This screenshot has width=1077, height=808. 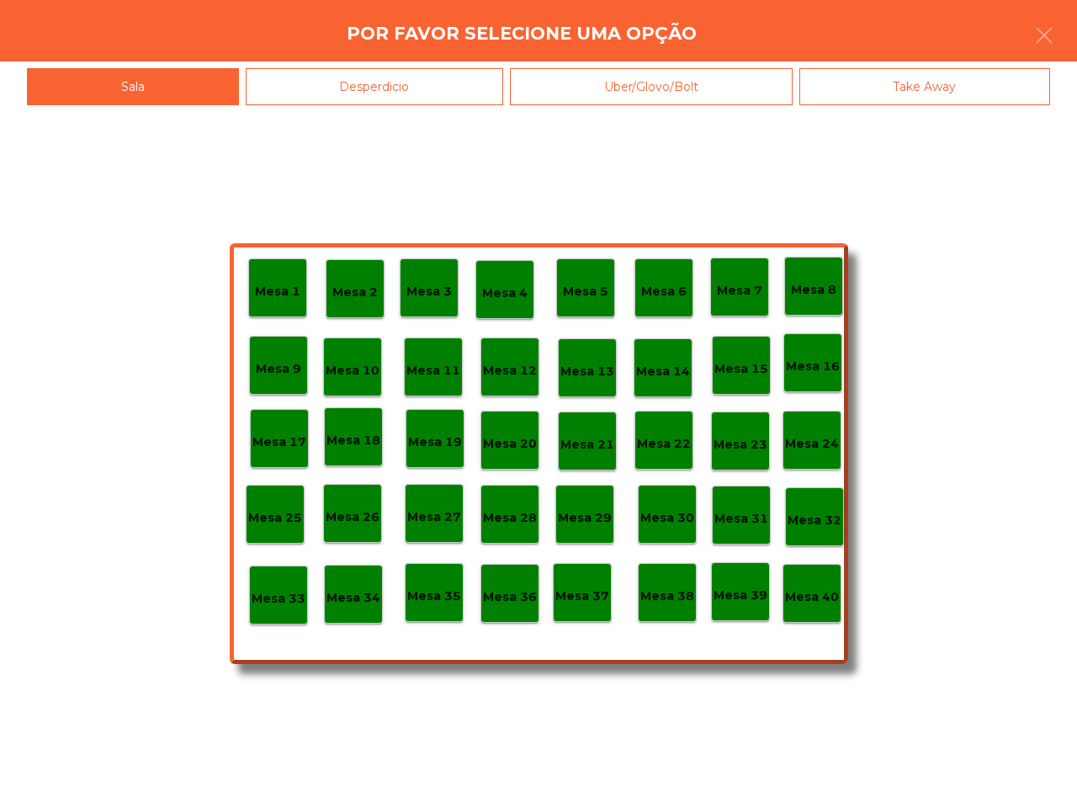 I want to click on h4: Por favor selecione uma opção, so click(x=522, y=34).